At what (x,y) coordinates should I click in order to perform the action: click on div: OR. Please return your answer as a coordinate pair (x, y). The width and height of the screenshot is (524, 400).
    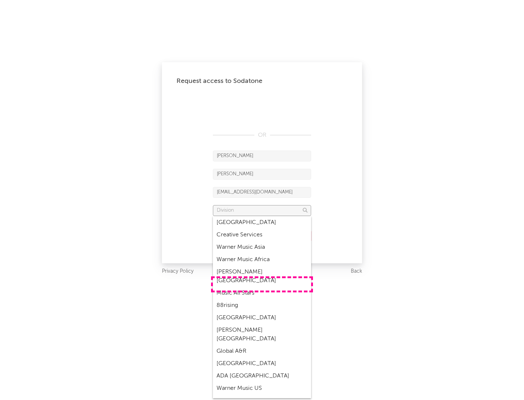
    Looking at the image, I should click on (262, 135).